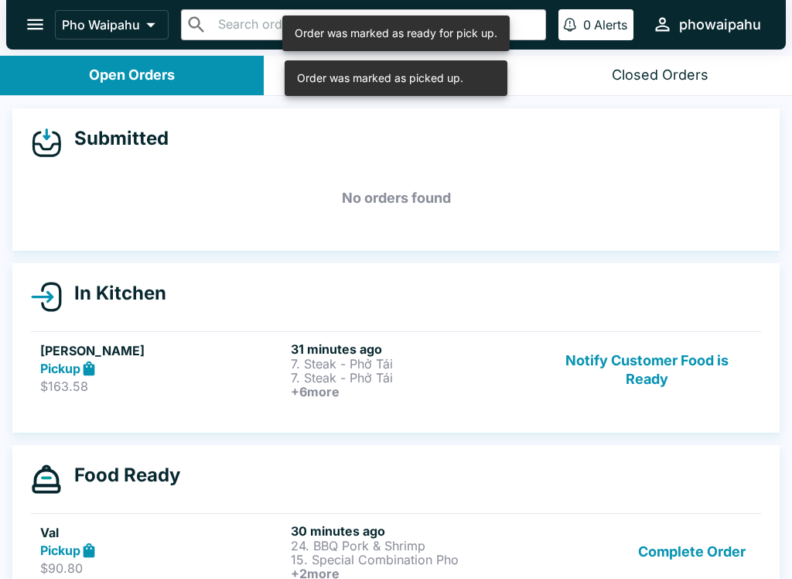 The height and width of the screenshot is (579, 792). What do you see at coordinates (115, 138) in the screenshot?
I see `h4: Submitted` at bounding box center [115, 138].